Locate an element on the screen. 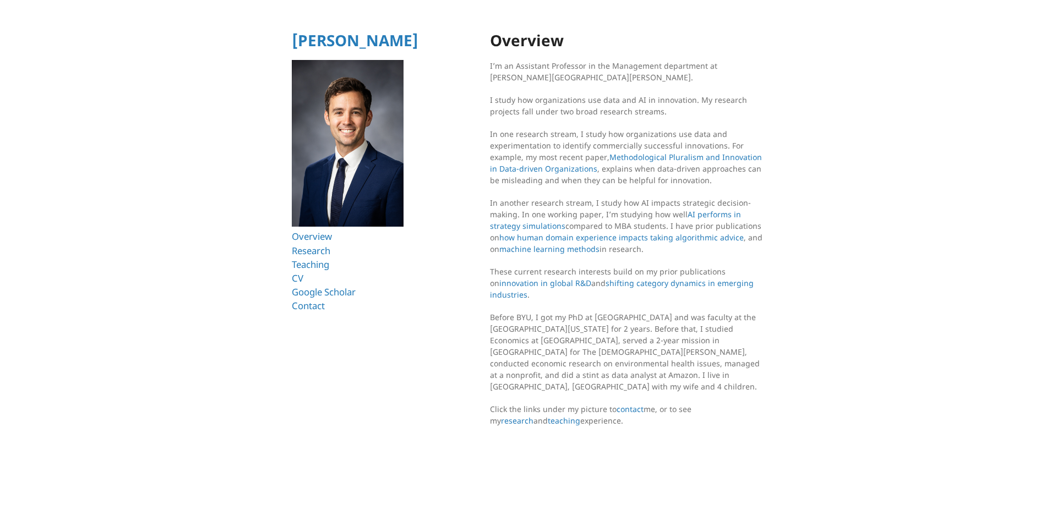  a: teaching is located at coordinates (564, 420).